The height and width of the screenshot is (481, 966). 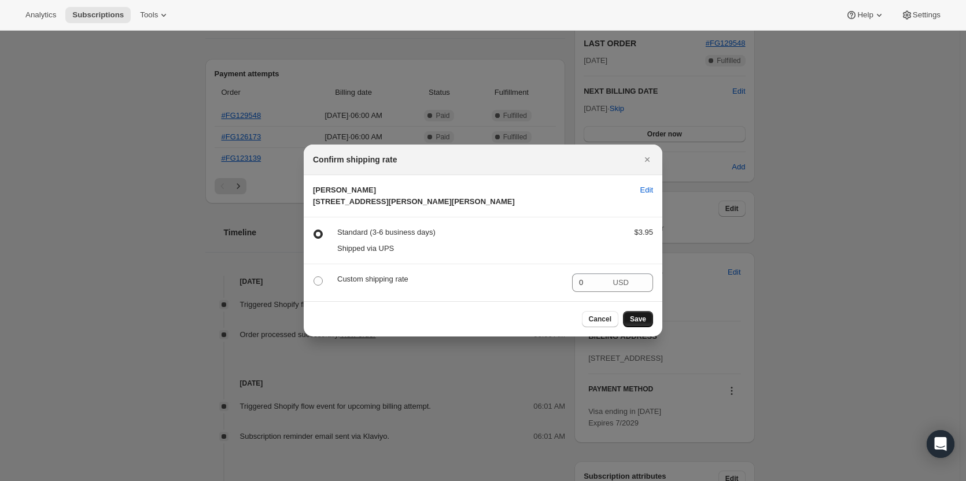 What do you see at coordinates (638, 319) in the screenshot?
I see `button: Save` at bounding box center [638, 319].